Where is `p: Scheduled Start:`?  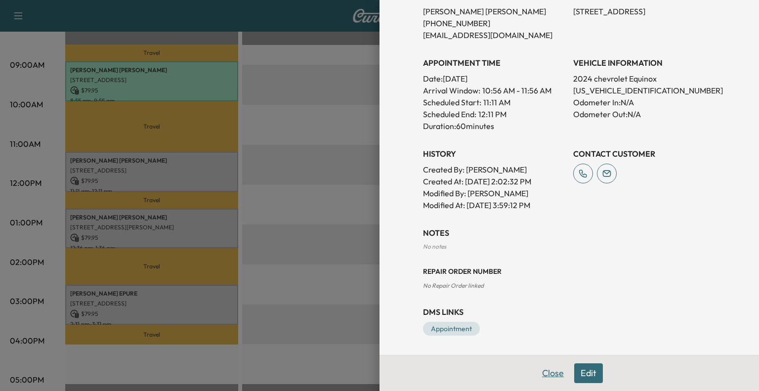
p: Scheduled Start: is located at coordinates (452, 102).